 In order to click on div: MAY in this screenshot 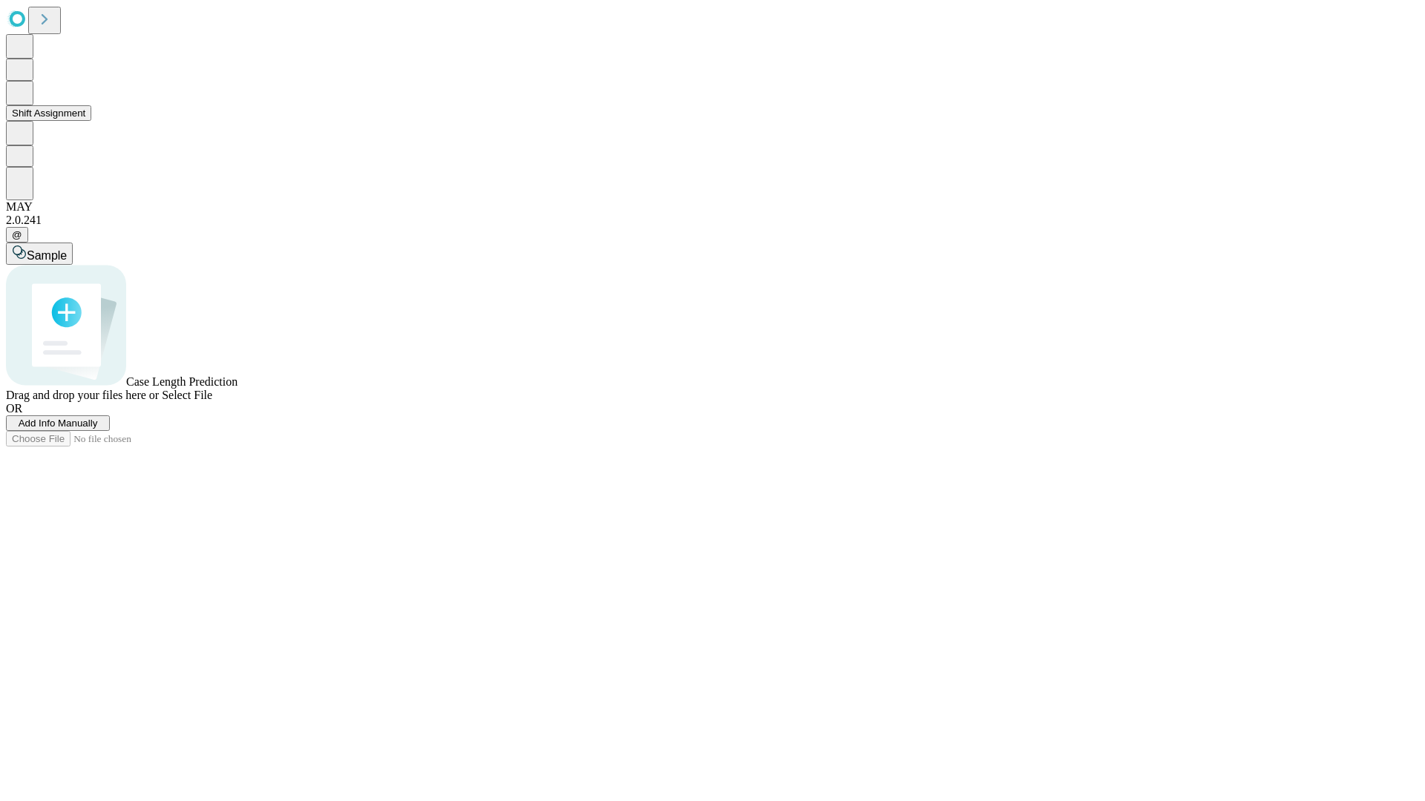, I will do `click(712, 207)`.